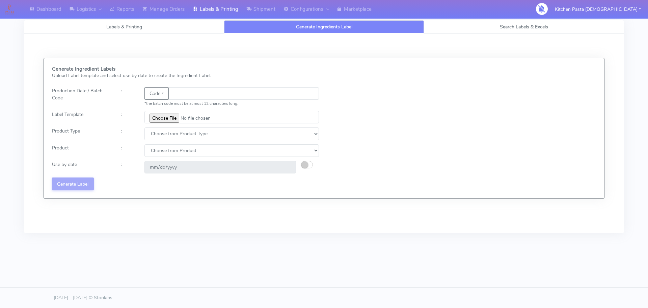 The image size is (648, 308). Describe the element at coordinates (157, 93) in the screenshot. I see `button: Code` at that location.